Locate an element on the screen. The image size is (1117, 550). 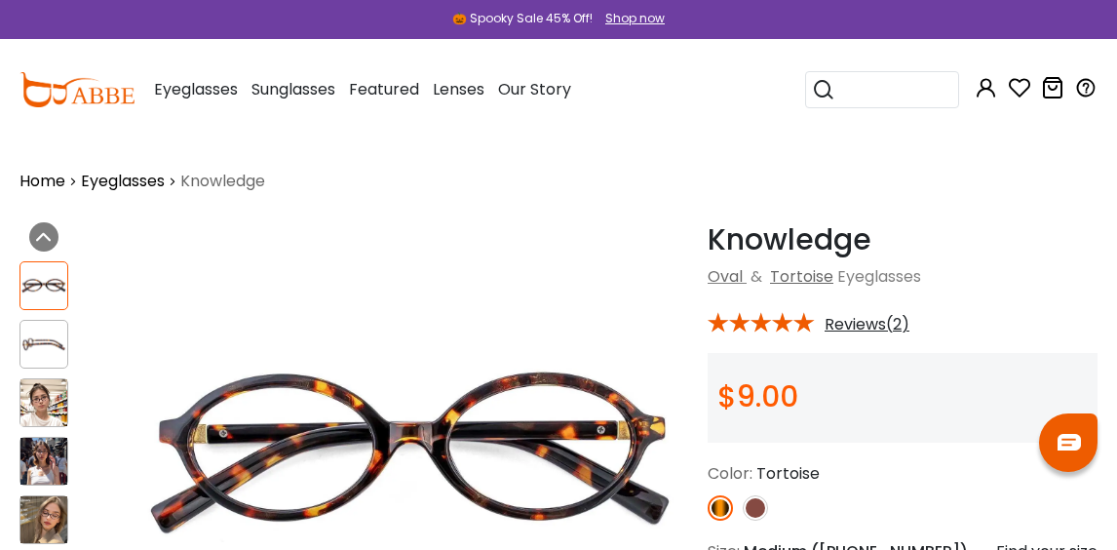
span: Lenses is located at coordinates (458, 89).